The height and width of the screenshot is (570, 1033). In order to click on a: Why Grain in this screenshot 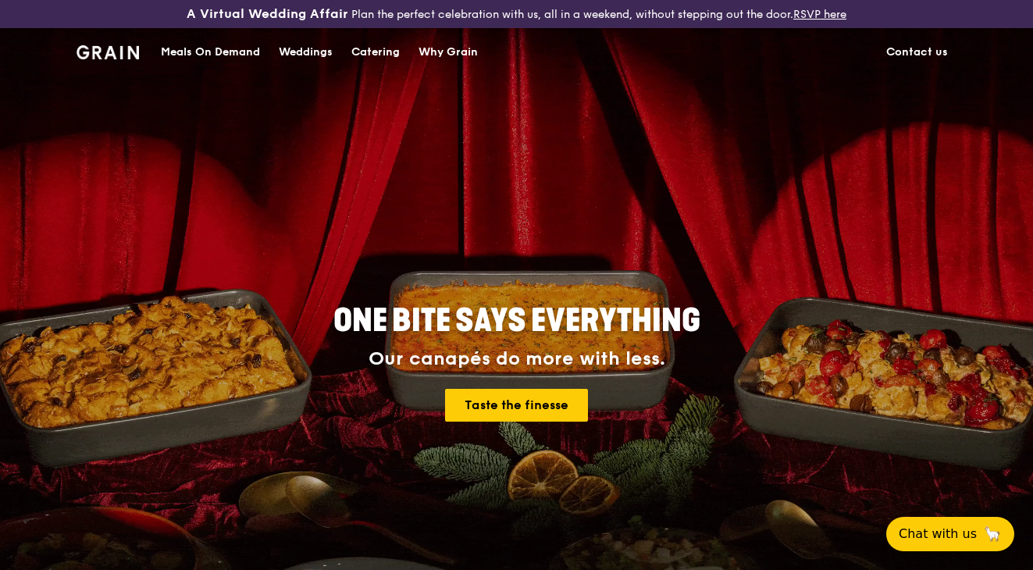, I will do `click(448, 52)`.